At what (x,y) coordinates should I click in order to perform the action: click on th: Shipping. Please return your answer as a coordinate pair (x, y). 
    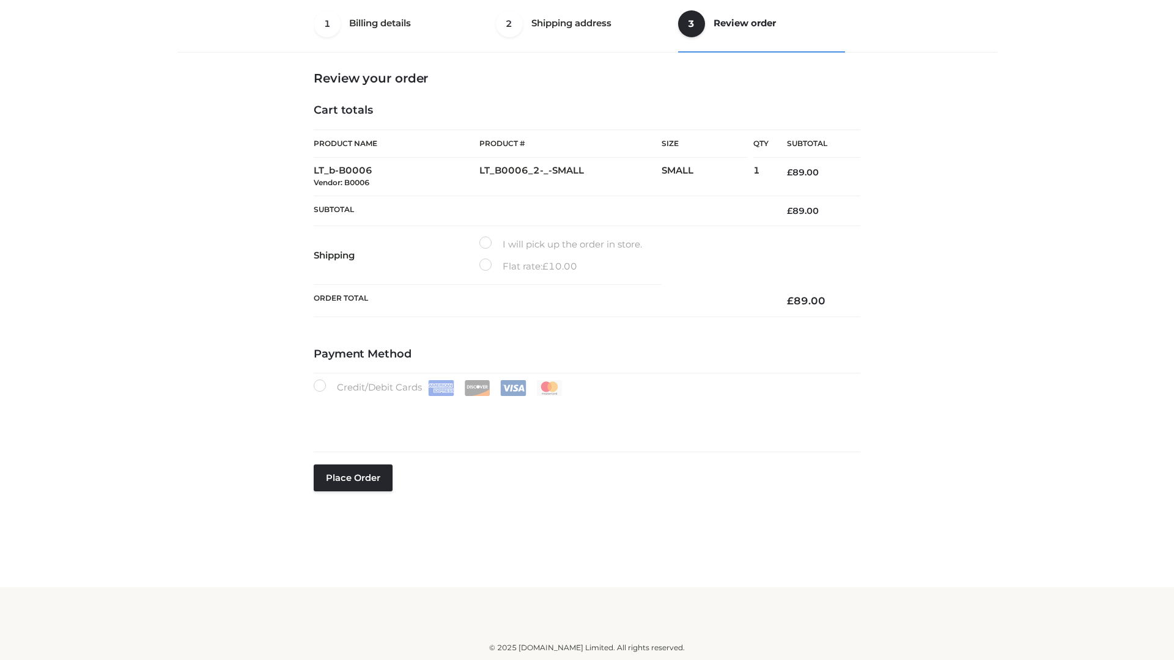
    Looking at the image, I should click on (396, 256).